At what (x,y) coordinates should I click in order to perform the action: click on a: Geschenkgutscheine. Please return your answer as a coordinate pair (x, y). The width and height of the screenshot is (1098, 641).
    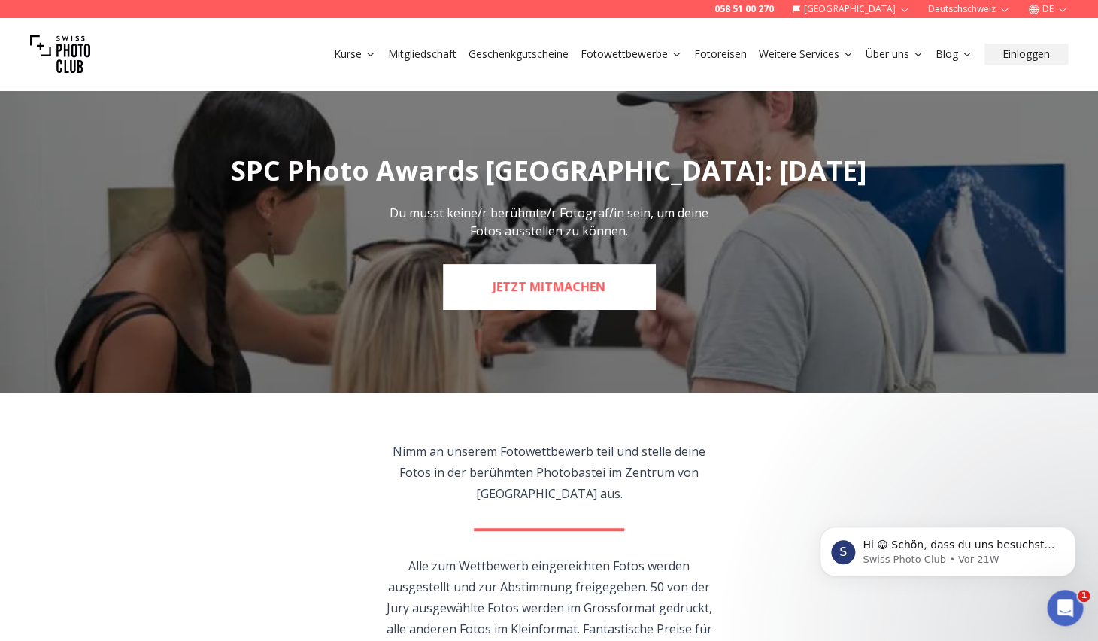
    Looking at the image, I should click on (518, 54).